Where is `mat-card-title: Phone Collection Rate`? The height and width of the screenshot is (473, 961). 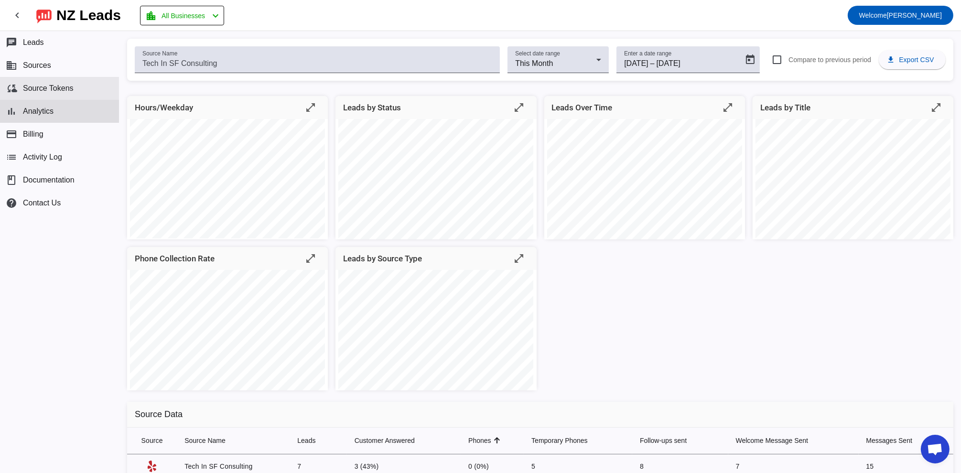 mat-card-title: Phone Collection Rate is located at coordinates (174, 259).